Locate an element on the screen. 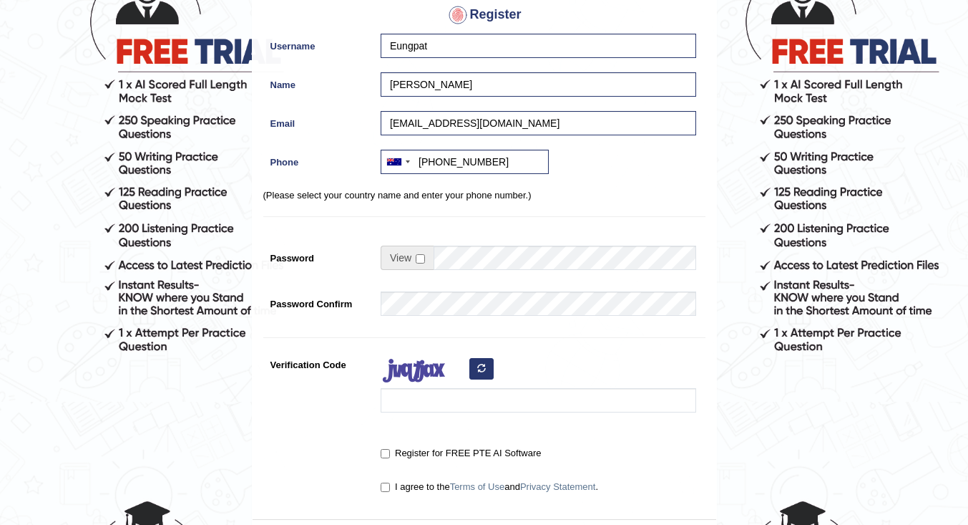 Image resolution: width=968 pixels, height=525 pixels. a: Privacy Statement is located at coordinates (558, 486).